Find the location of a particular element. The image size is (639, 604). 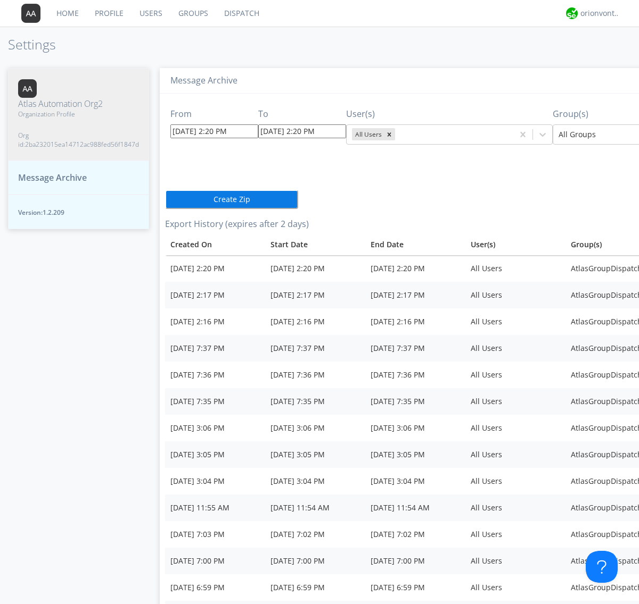

button: Create Zip is located at coordinates (231, 200).